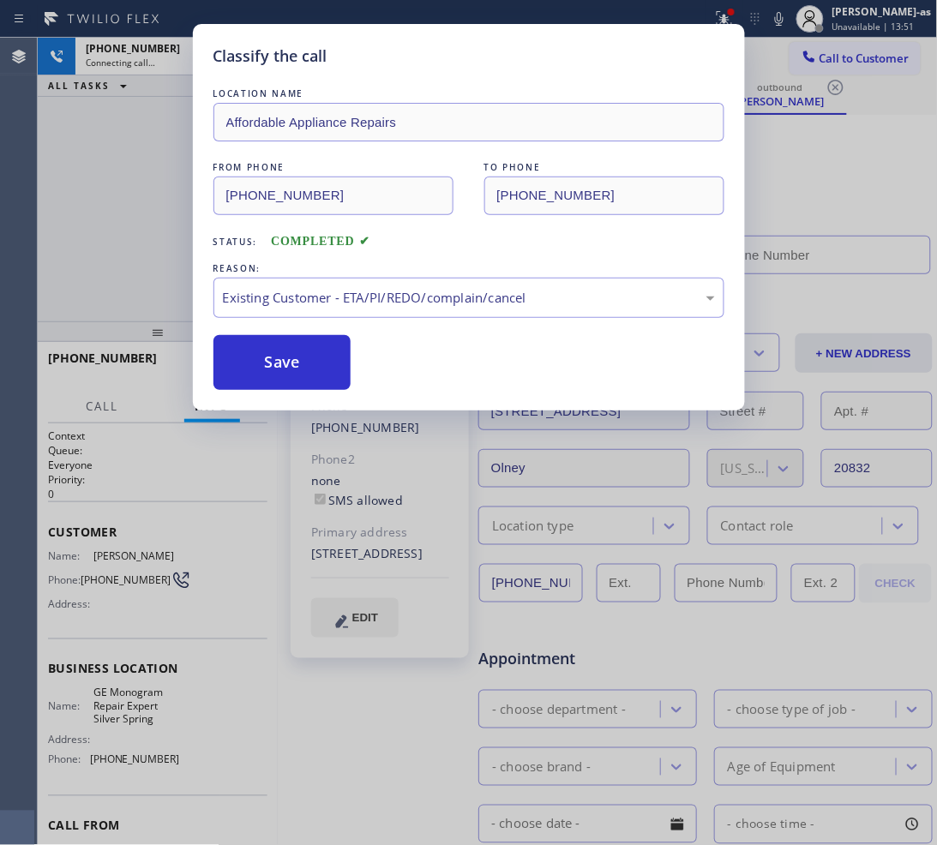  What do you see at coordinates (333, 167) in the screenshot?
I see `div: FROM PHONE` at bounding box center [333, 167].